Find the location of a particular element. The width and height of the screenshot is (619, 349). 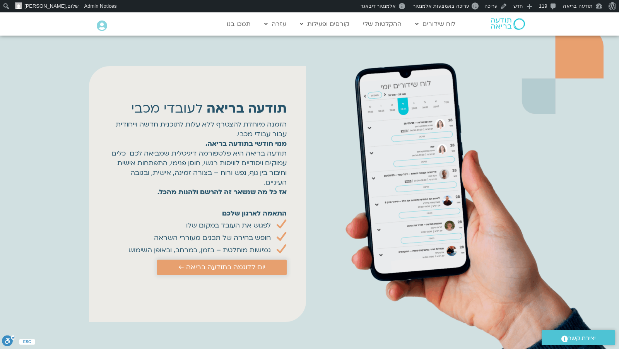

span: יצירת קשר is located at coordinates (582, 338).